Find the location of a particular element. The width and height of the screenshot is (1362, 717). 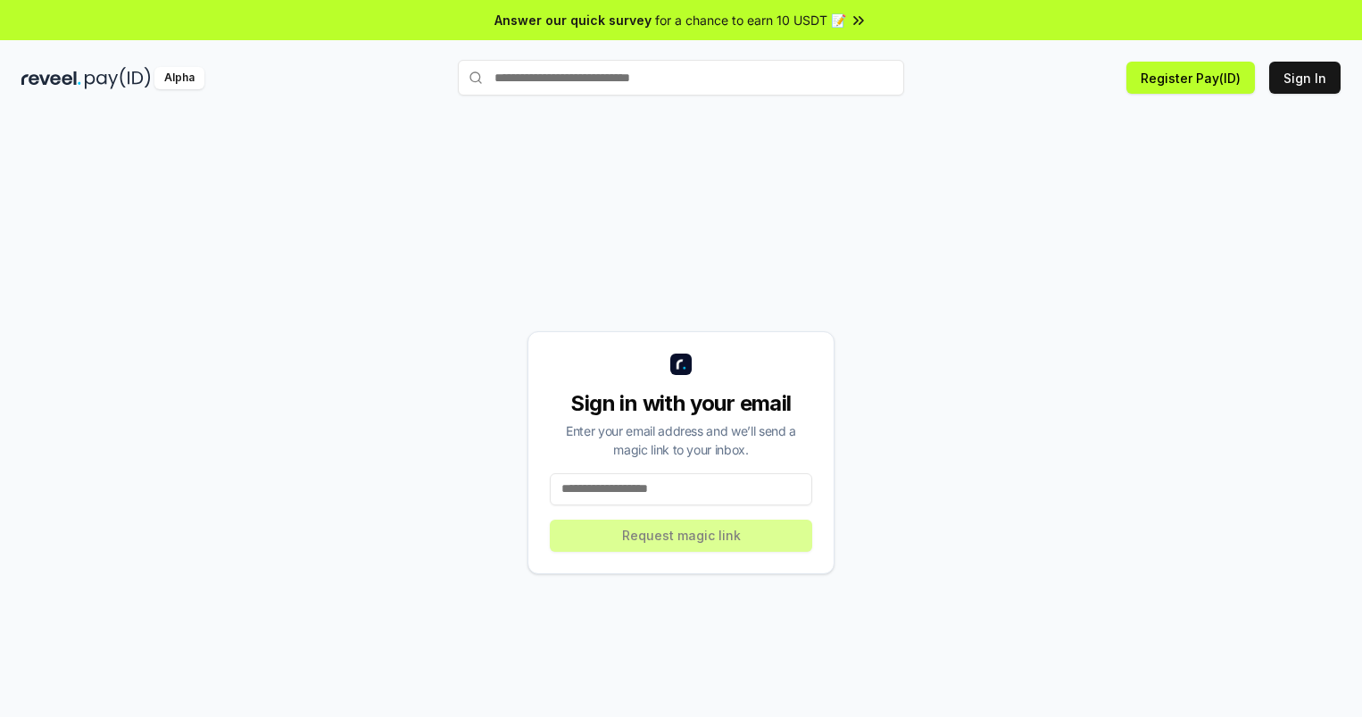

img: pay_id is located at coordinates (118, 78).